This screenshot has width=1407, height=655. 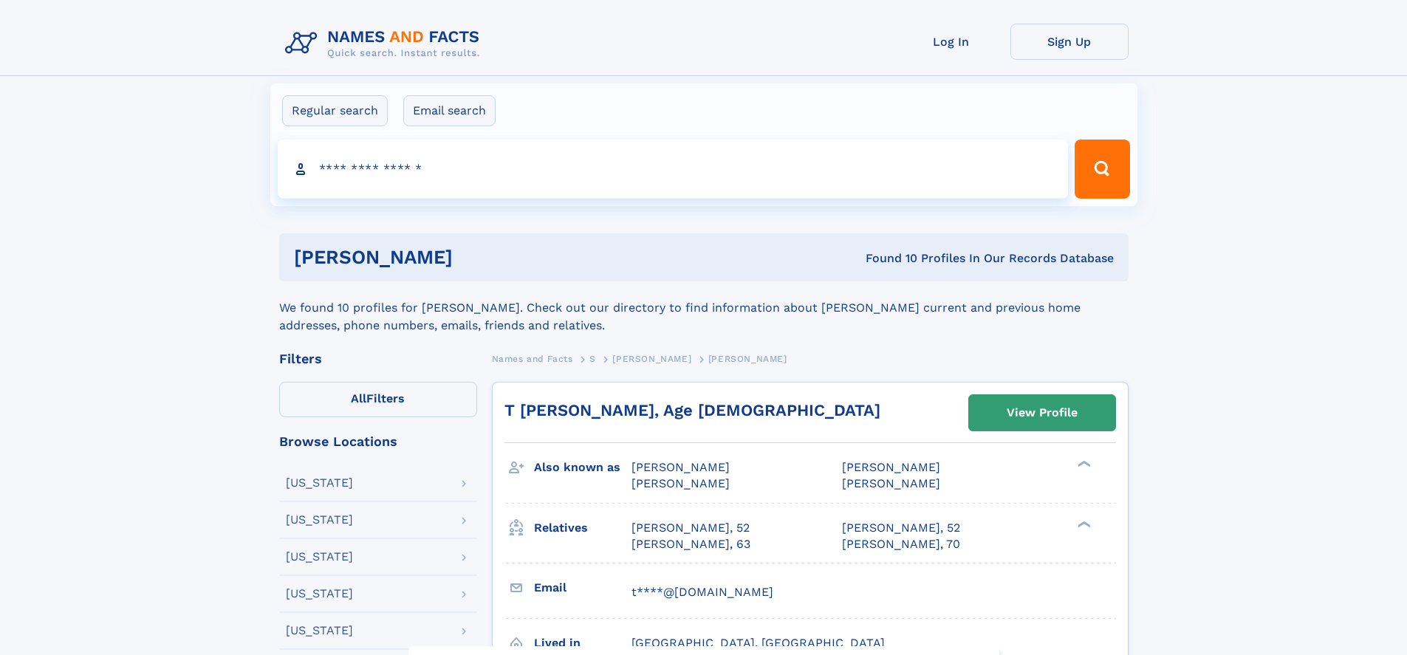 What do you see at coordinates (449, 111) in the screenshot?
I see `label: Email search` at bounding box center [449, 111].